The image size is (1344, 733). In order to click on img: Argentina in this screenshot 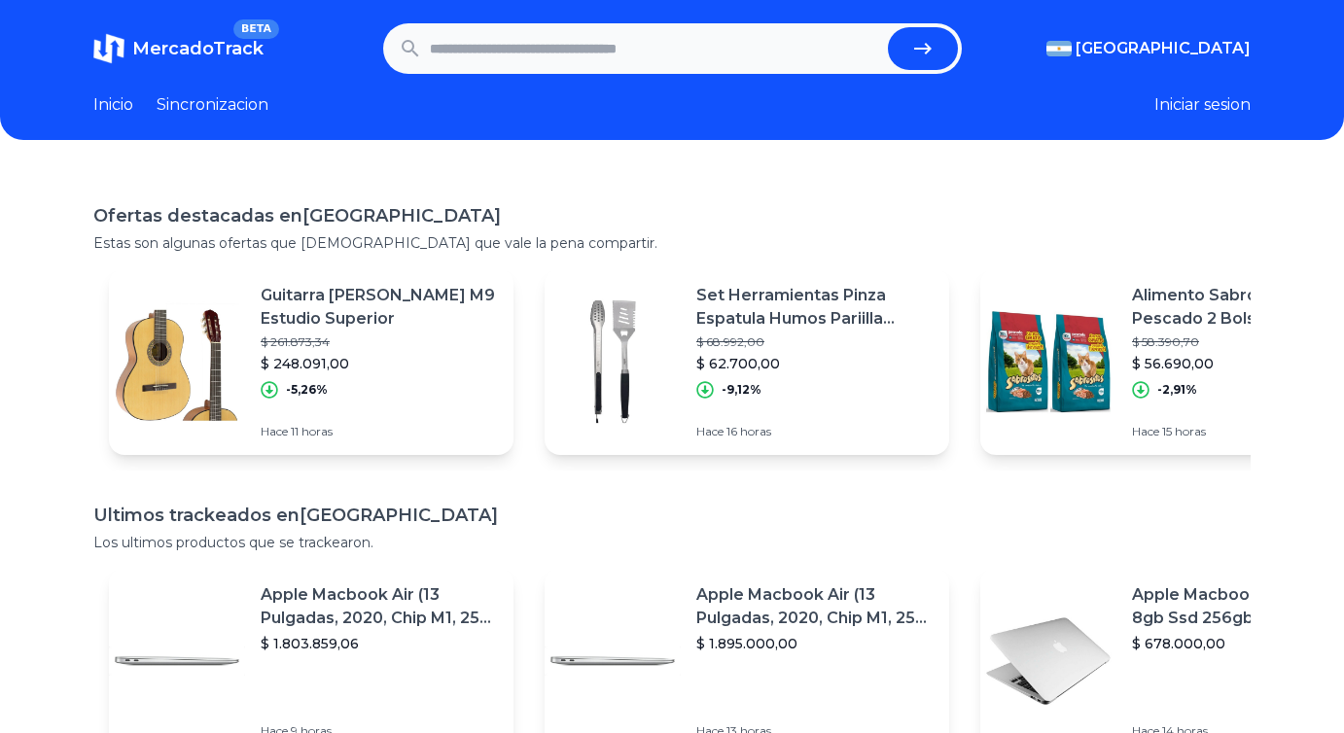, I will do `click(1059, 49)`.